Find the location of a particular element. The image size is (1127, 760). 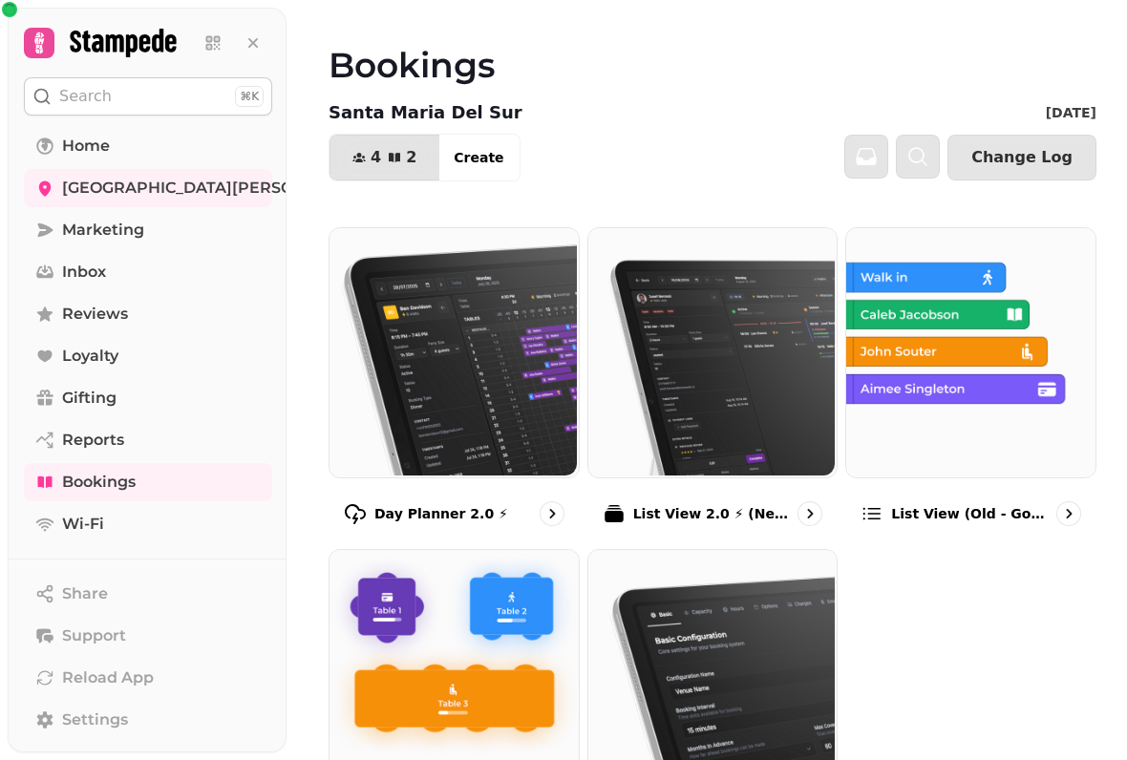

span: 4 is located at coordinates (375, 158).